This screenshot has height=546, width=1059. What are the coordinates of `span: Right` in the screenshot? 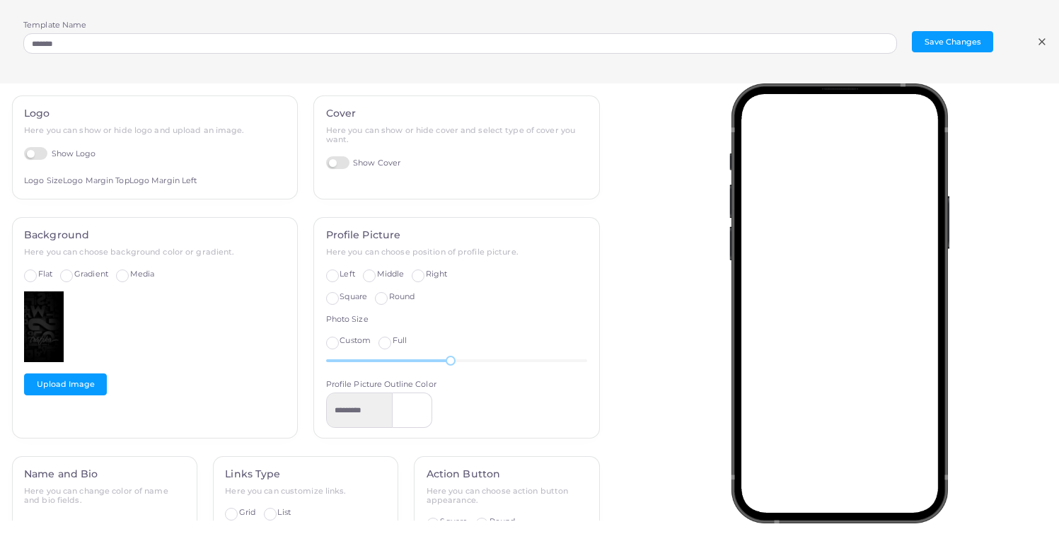 It's located at (436, 274).